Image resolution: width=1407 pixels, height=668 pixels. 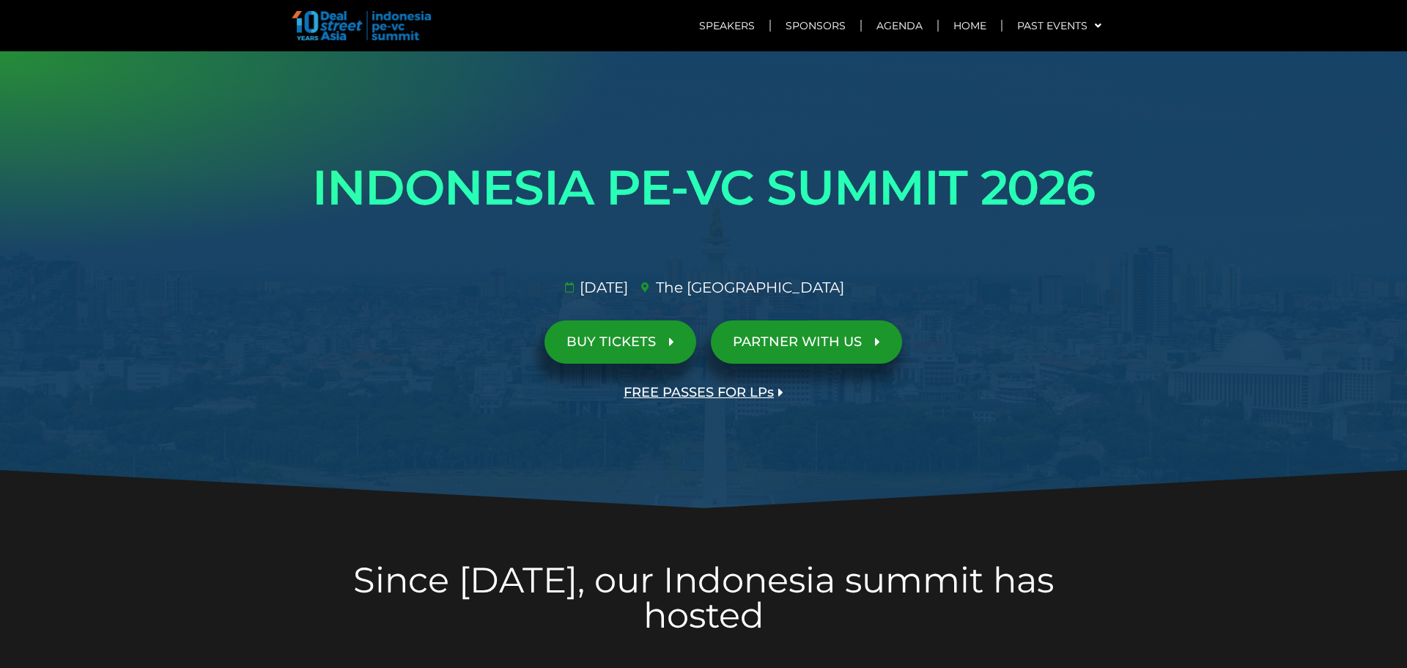 What do you see at coordinates (727, 26) in the screenshot?
I see `a: Speakers` at bounding box center [727, 26].